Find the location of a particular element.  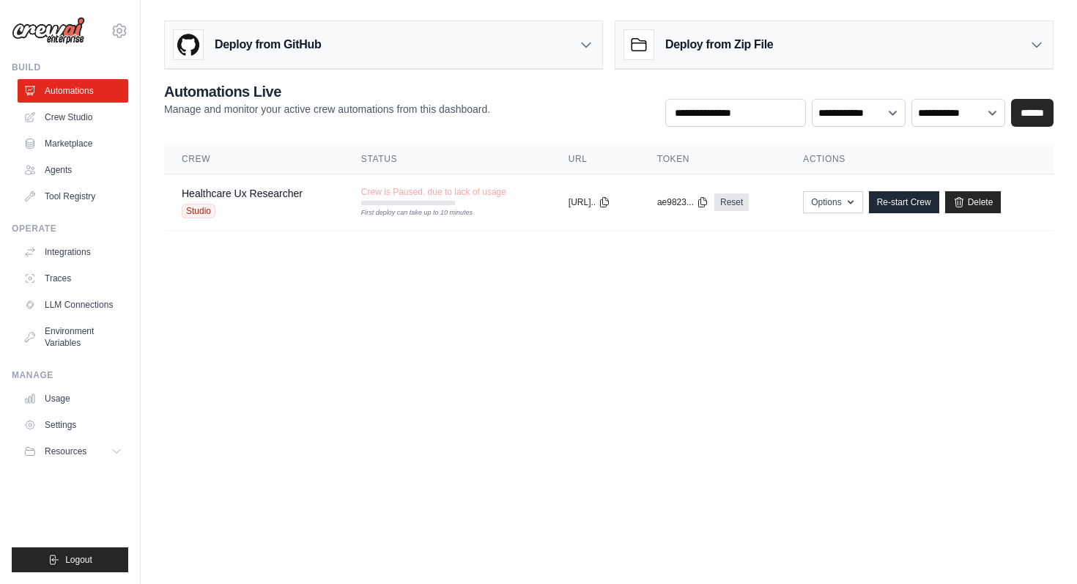

button: ae9823... is located at coordinates (683, 202).